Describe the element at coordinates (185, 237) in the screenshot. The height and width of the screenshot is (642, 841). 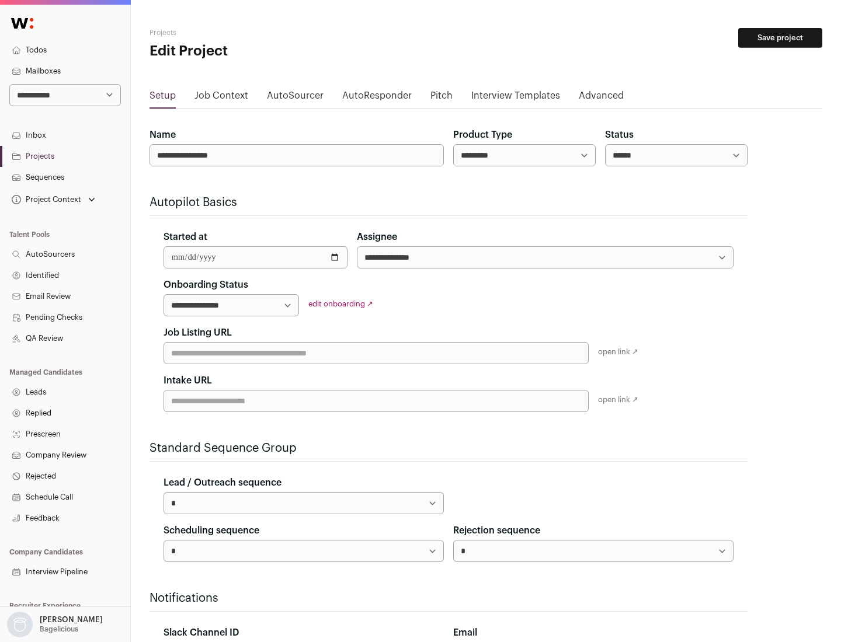
I see `label: Started at` at that location.